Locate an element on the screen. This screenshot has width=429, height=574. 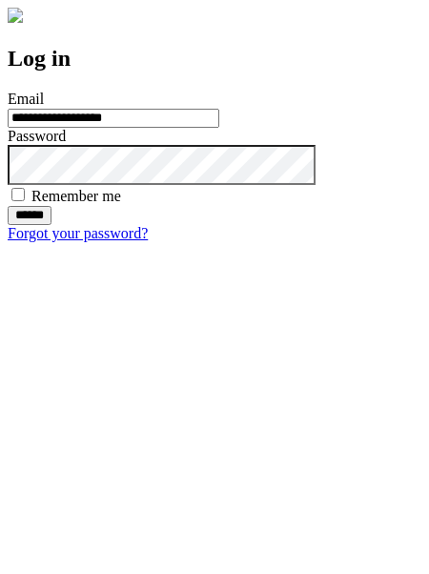
h2: Log in is located at coordinates (215, 58).